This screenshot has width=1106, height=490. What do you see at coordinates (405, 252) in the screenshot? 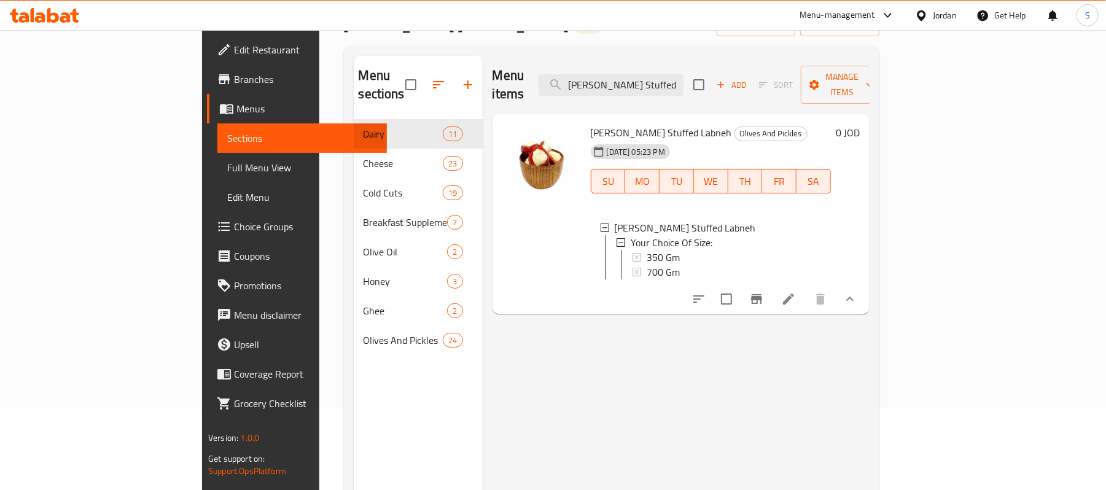
I see `div: Olive Oil` at bounding box center [405, 252].